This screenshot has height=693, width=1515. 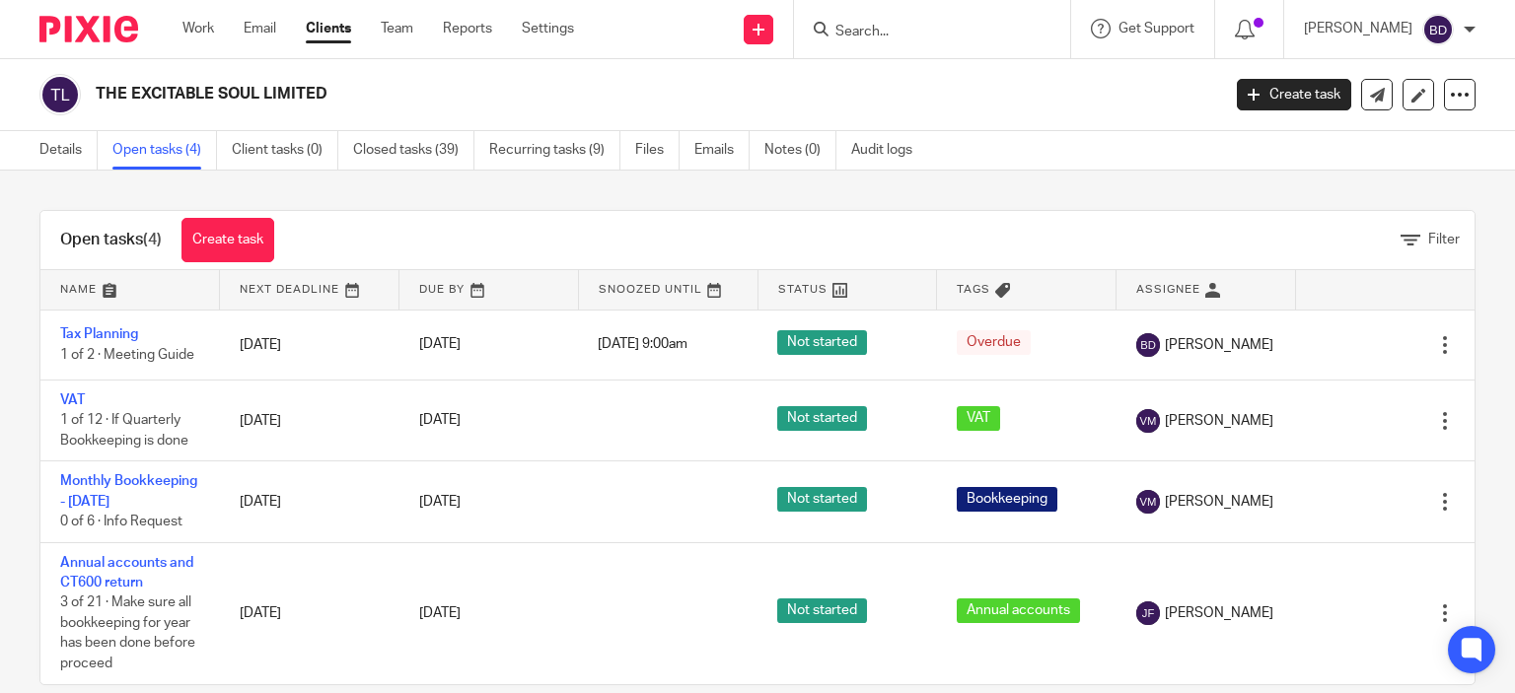 I want to click on a: Email, so click(x=259, y=29).